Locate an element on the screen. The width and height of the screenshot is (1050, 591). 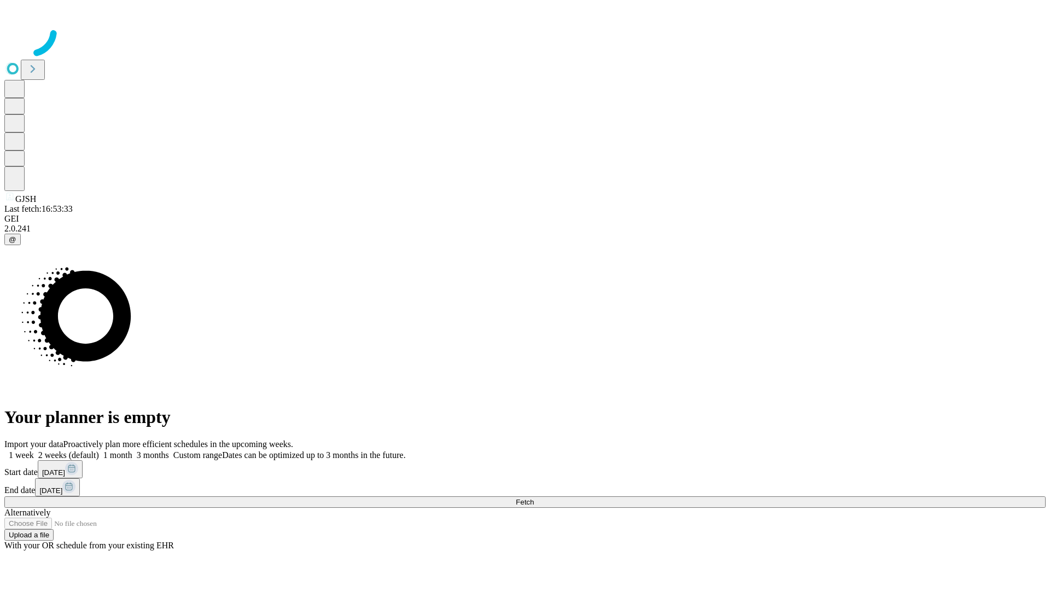
h1: Your planner is empty is located at coordinates (525, 417).